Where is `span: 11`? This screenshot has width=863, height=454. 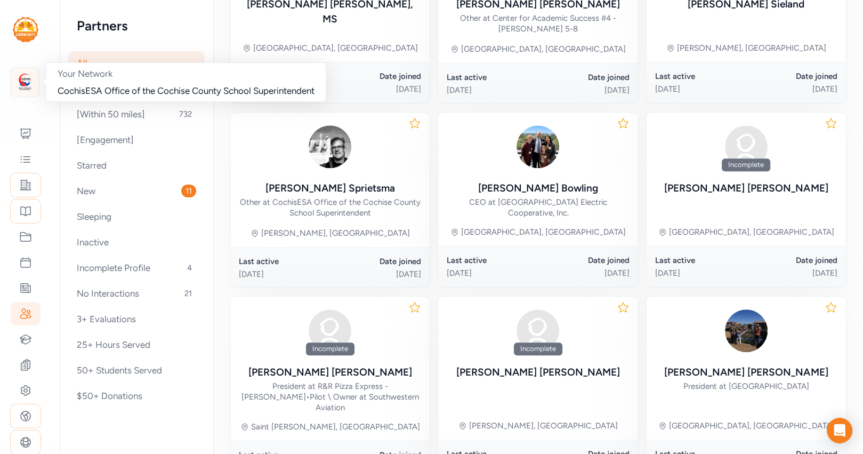 span: 11 is located at coordinates (189, 191).